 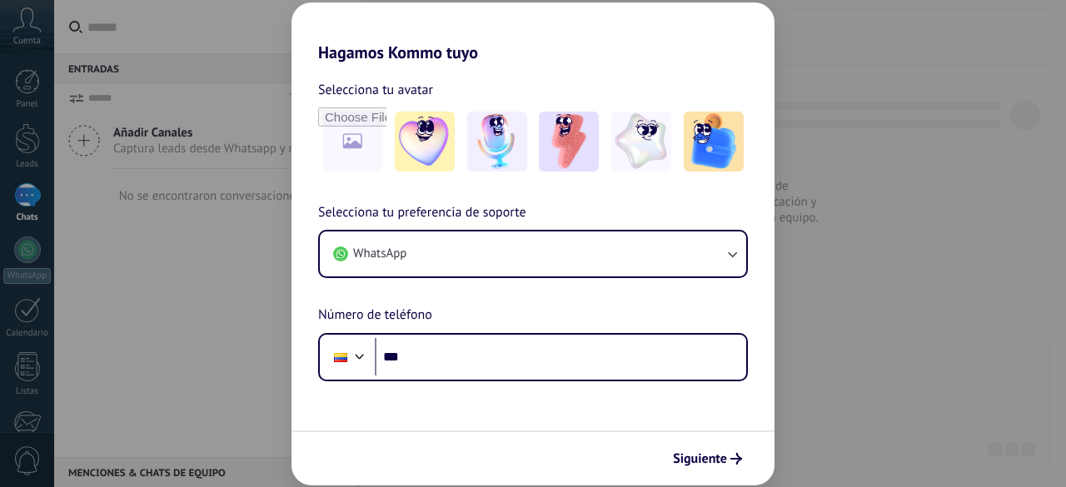 I want to click on img: -4.jpeg, so click(x=641, y=142).